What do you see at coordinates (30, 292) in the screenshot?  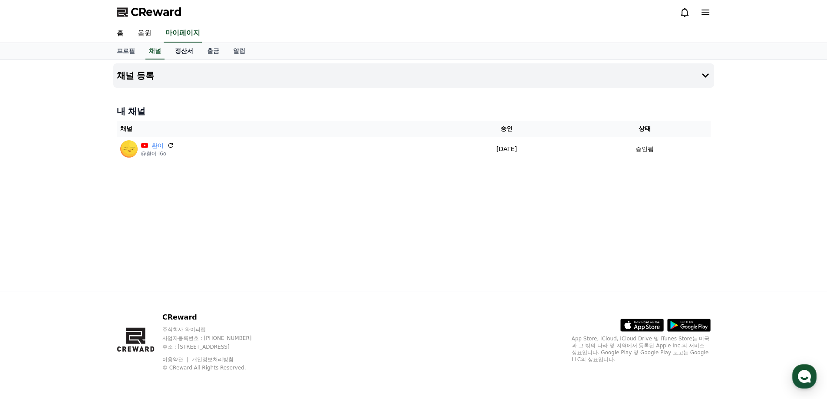 I see `span: 홈` at bounding box center [30, 292].